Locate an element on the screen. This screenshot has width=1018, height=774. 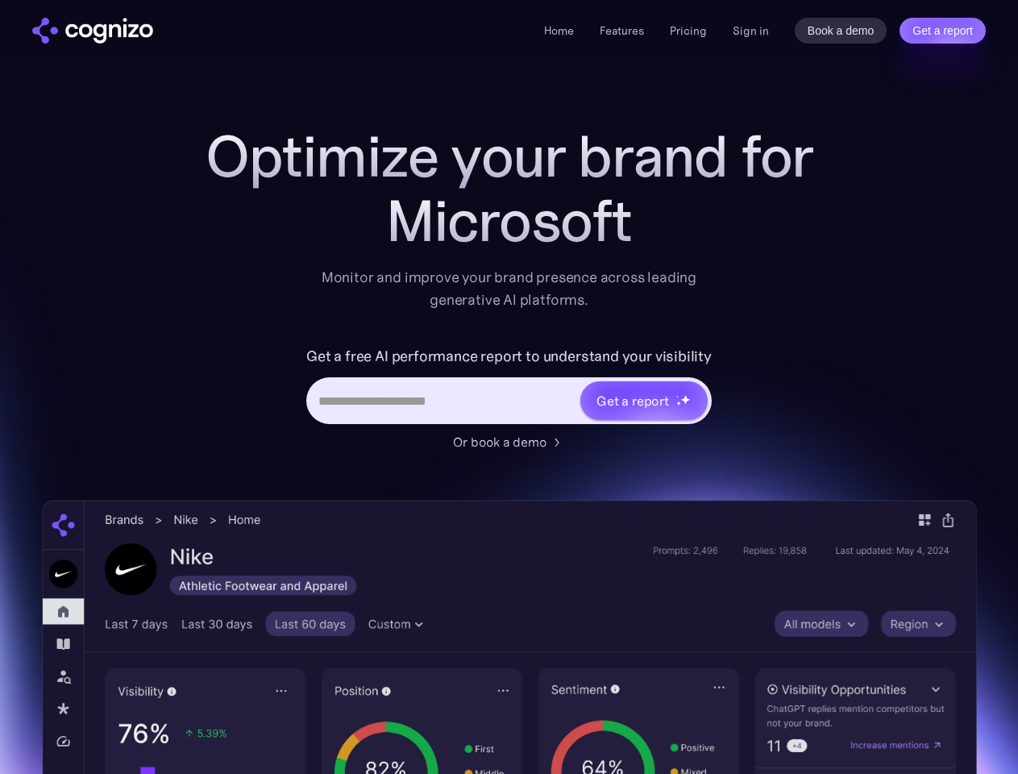
div: Monitor and improve your brand presence across leading generative AI platforms. is located at coordinates (510, 289).